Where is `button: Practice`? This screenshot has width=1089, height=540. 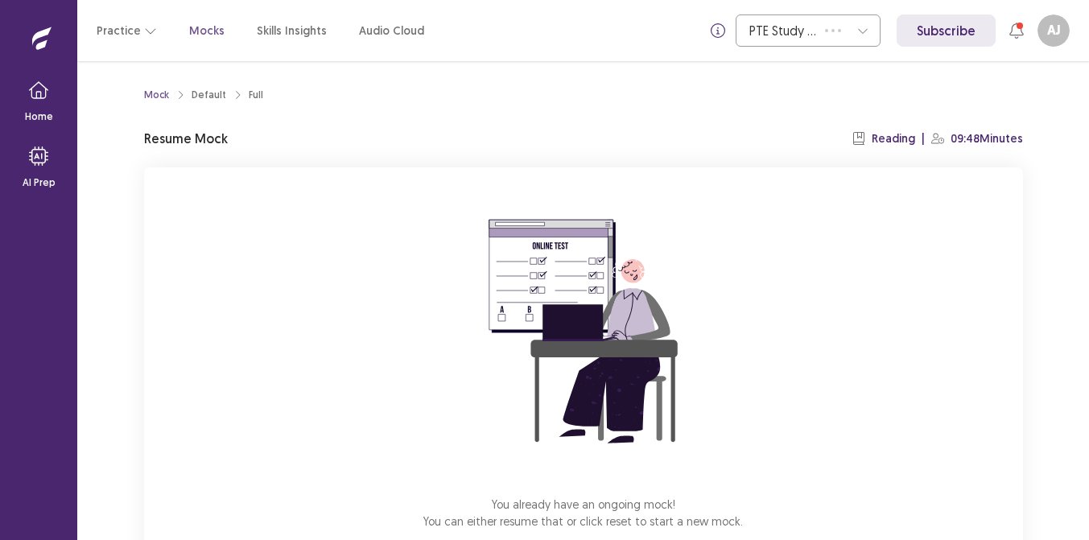
button: Practice is located at coordinates (126, 31).